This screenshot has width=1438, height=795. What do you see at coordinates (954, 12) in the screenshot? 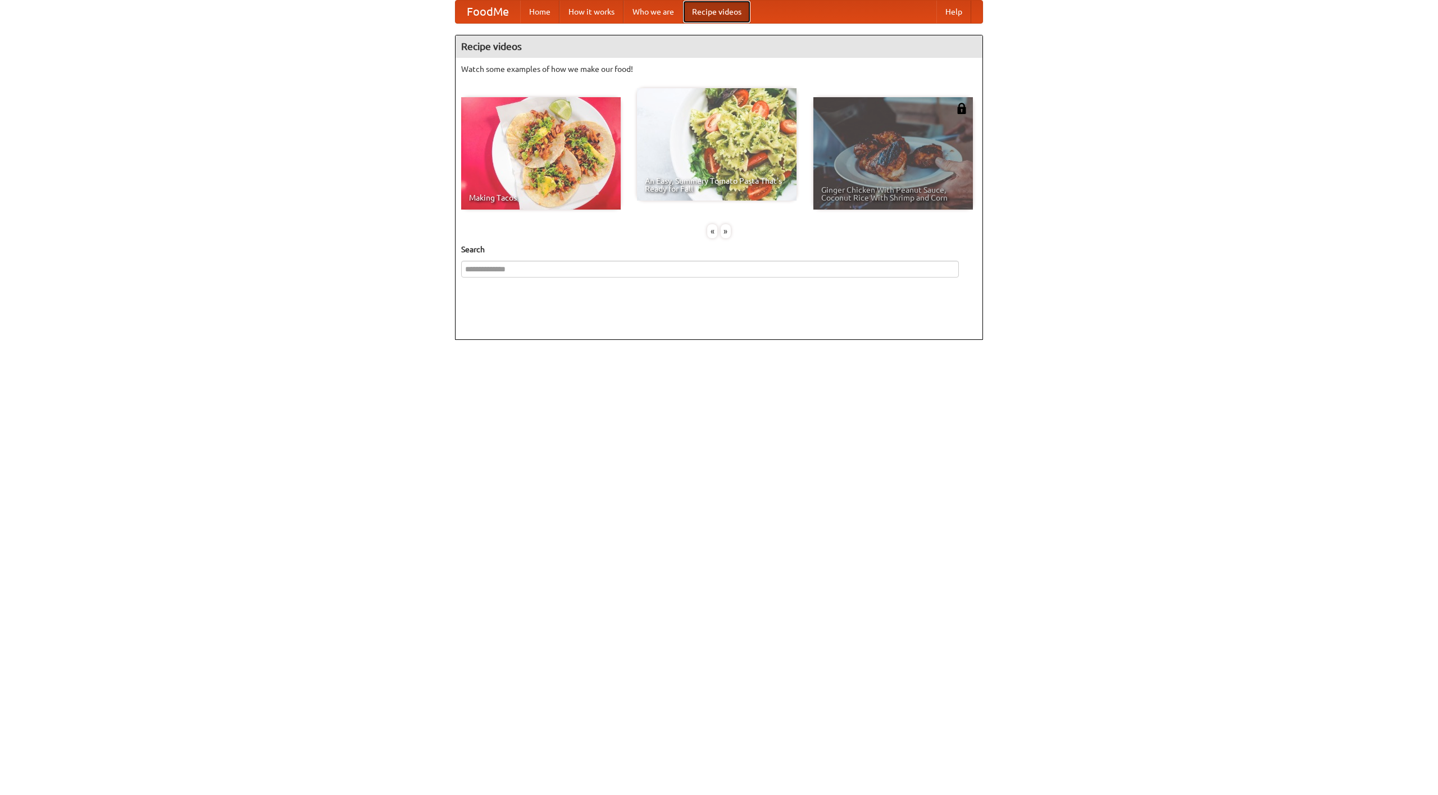
I see `a: Help` at bounding box center [954, 12].